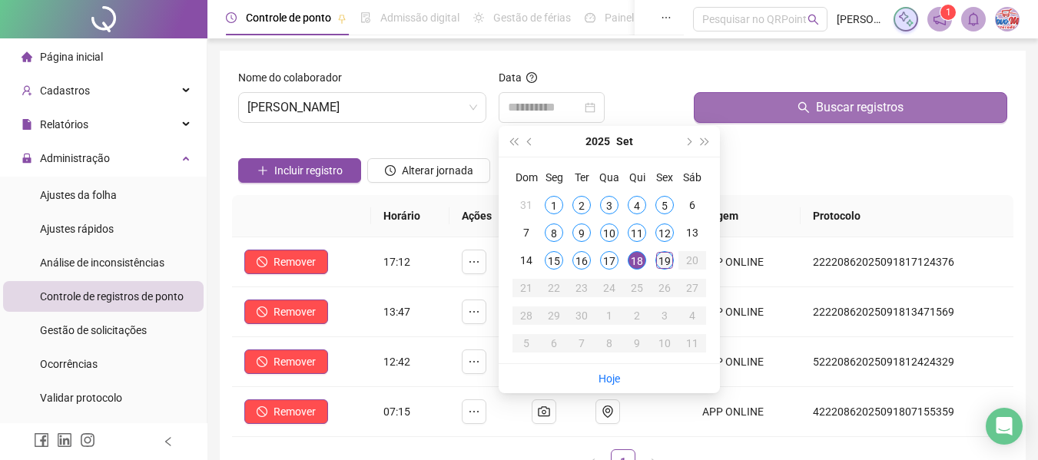 The height and width of the screenshot is (460, 1038). What do you see at coordinates (582, 316) in the screenshot?
I see `div: 30` at bounding box center [582, 316].